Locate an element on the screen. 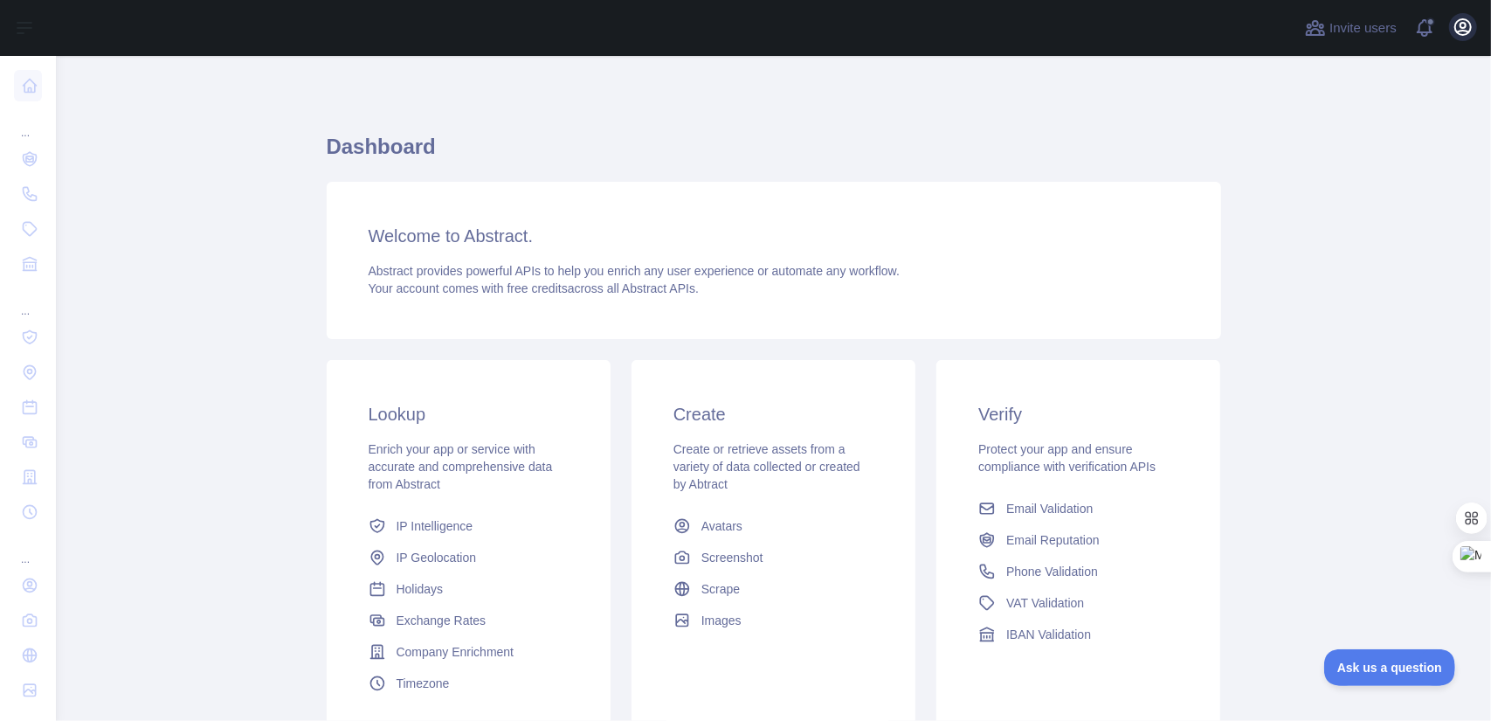 The height and width of the screenshot is (721, 1491). h3: Verify is located at coordinates (1078, 414).